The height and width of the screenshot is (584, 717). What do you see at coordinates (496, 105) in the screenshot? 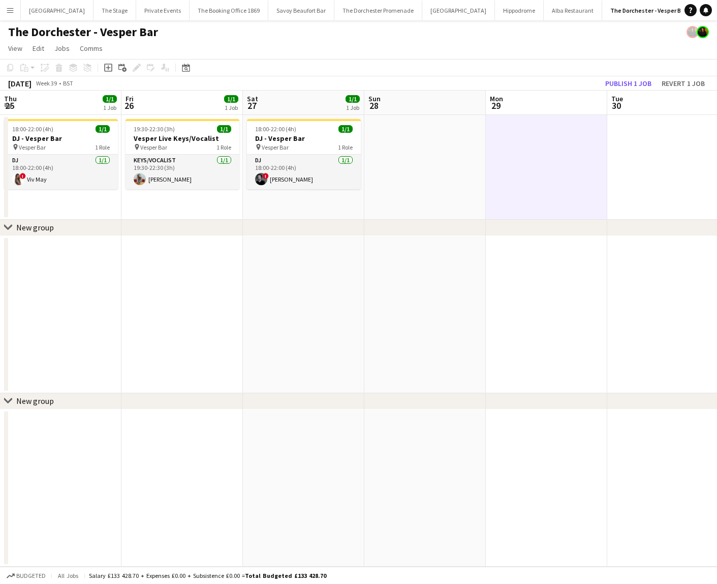
I see `span: 29` at bounding box center [496, 105].